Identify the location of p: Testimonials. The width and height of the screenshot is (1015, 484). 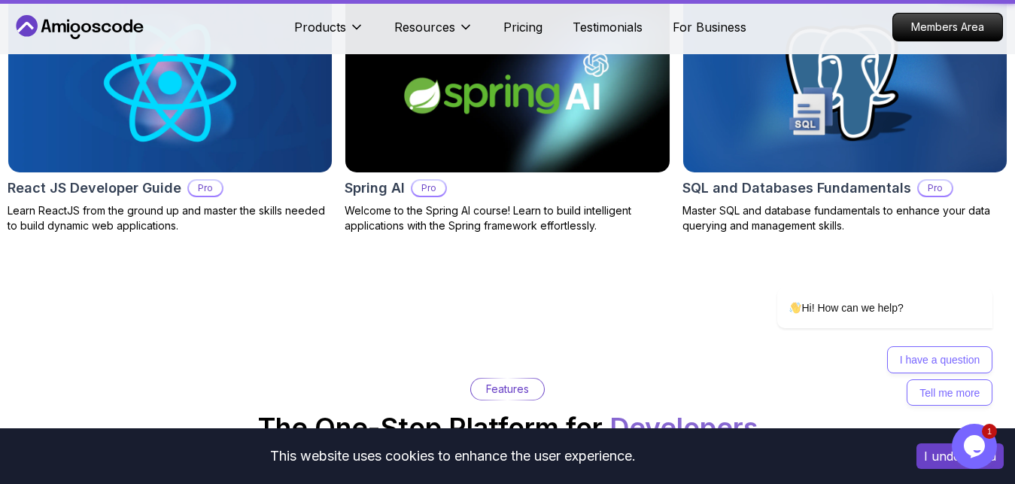
(607, 27).